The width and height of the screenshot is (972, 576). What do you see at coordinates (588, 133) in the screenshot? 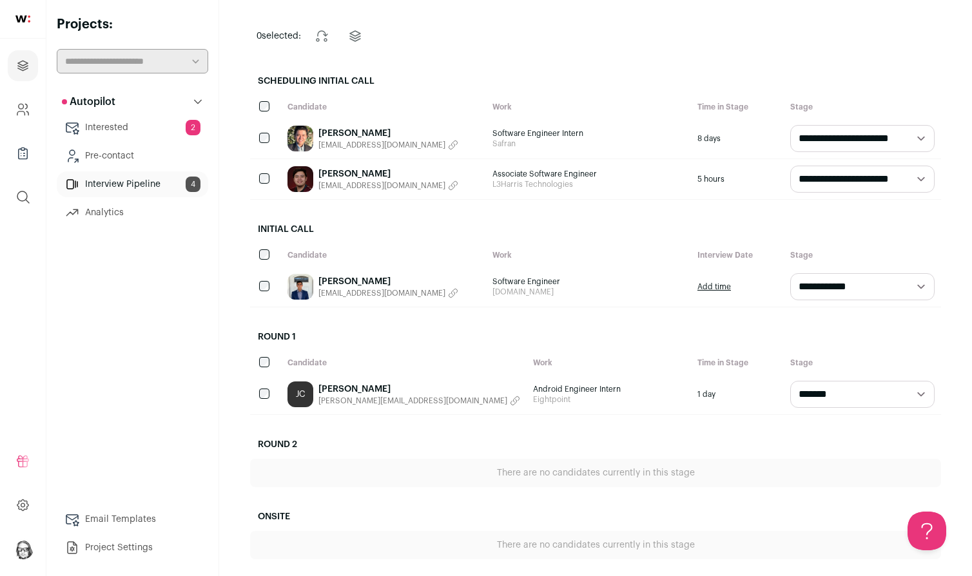
I see `span: Software Engineer Intern` at bounding box center [588, 133].